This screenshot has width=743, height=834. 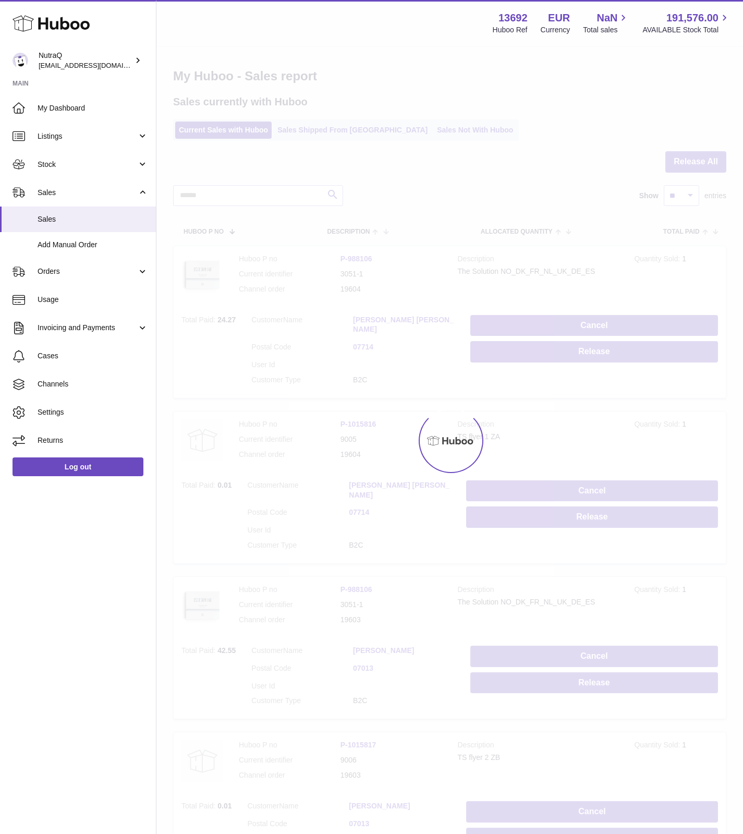 I want to click on div: Currency, so click(x=555, y=30).